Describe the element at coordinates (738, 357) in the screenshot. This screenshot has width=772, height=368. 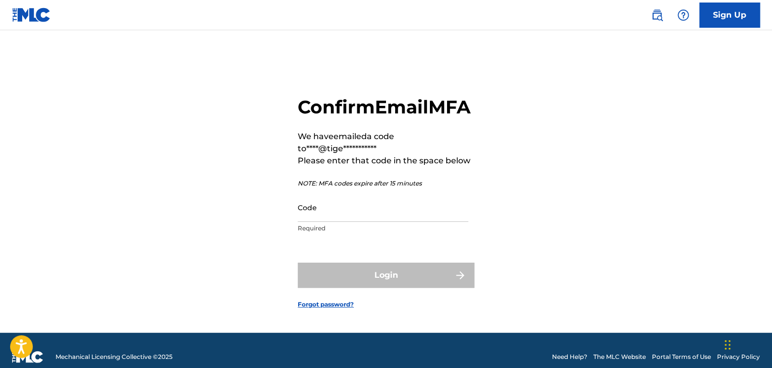
I see `a: Privacy Policy` at that location.